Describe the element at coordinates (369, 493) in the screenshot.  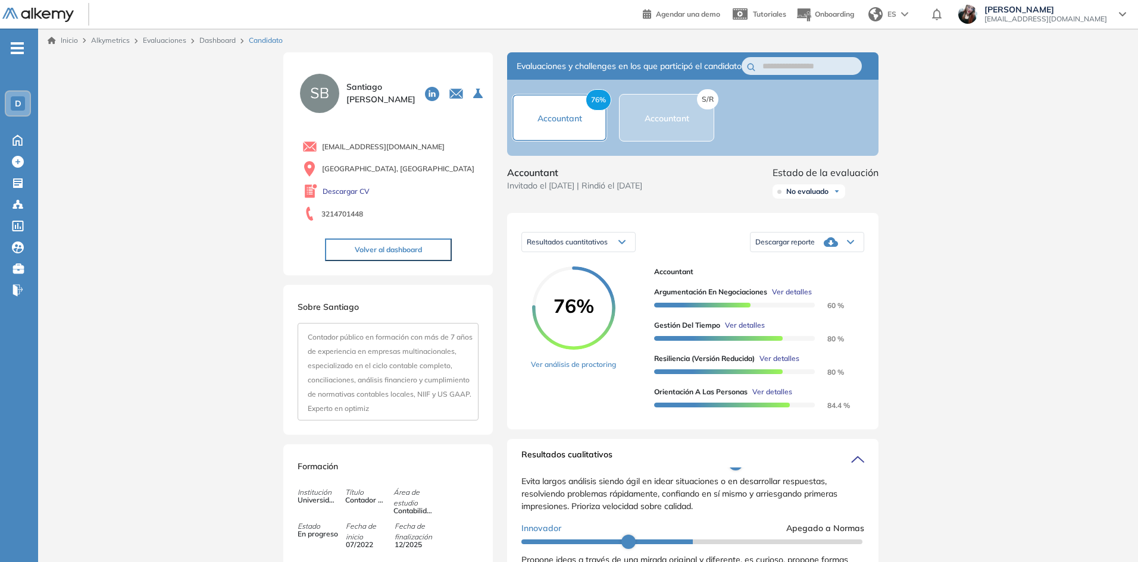
I see `span: Título` at that location.